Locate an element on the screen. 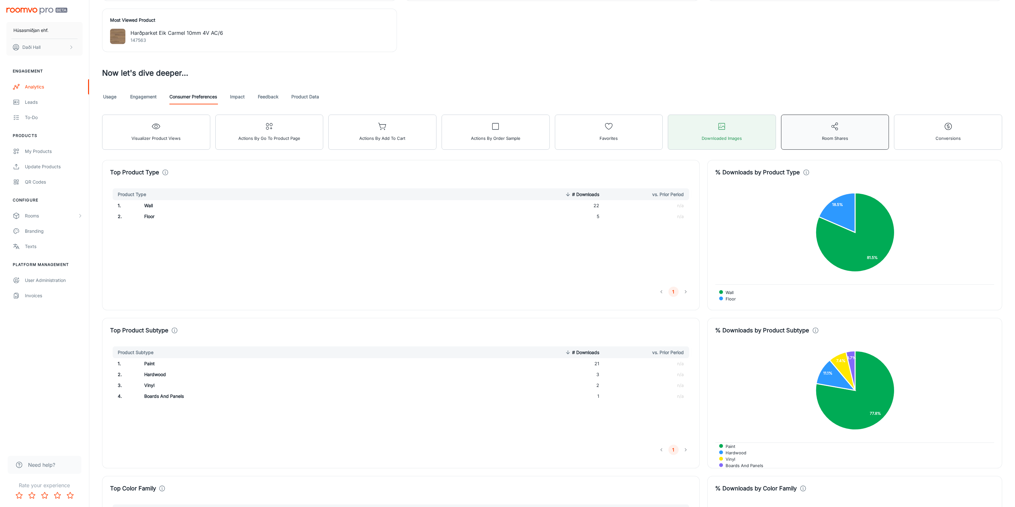 Image resolution: width=1015 pixels, height=507 pixels. td: 5 is located at coordinates (561, 216).